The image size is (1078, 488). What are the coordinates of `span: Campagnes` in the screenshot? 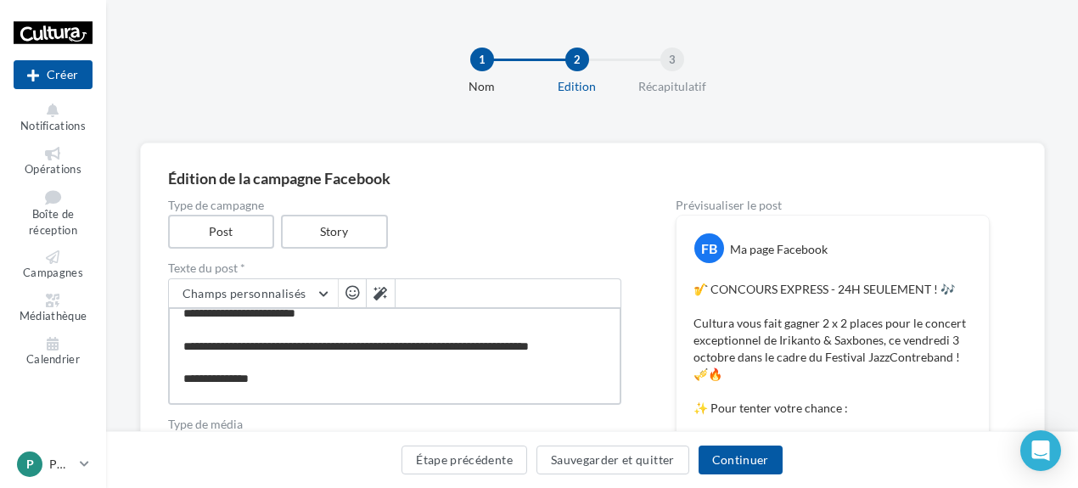 It's located at (53, 273).